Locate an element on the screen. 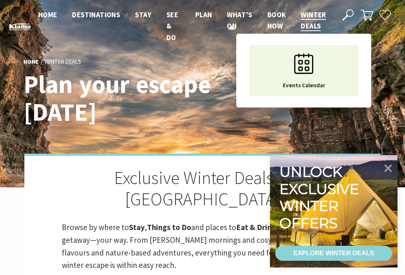 The height and width of the screenshot is (275, 405). div: Unlock exclusive winter offers is located at coordinates (321, 198).